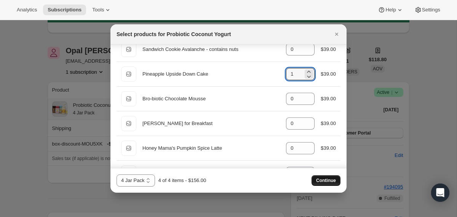  What do you see at coordinates (98, 10) in the screenshot?
I see `span: Tools` at bounding box center [98, 10].